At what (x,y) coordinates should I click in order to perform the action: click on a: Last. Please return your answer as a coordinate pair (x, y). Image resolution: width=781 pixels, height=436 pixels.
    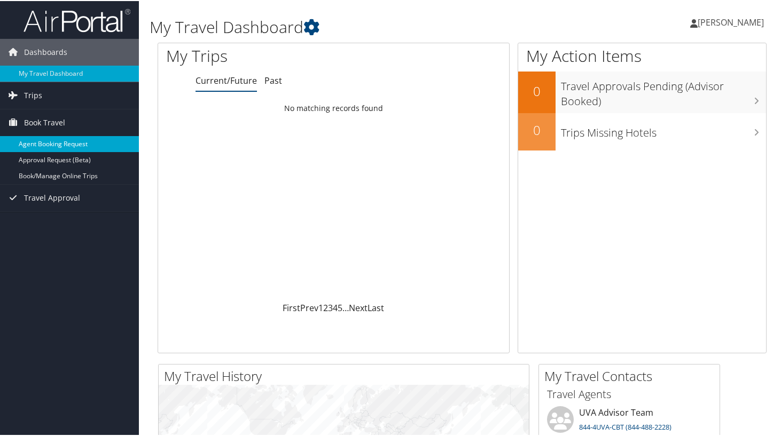
    Looking at the image, I should click on (376, 307).